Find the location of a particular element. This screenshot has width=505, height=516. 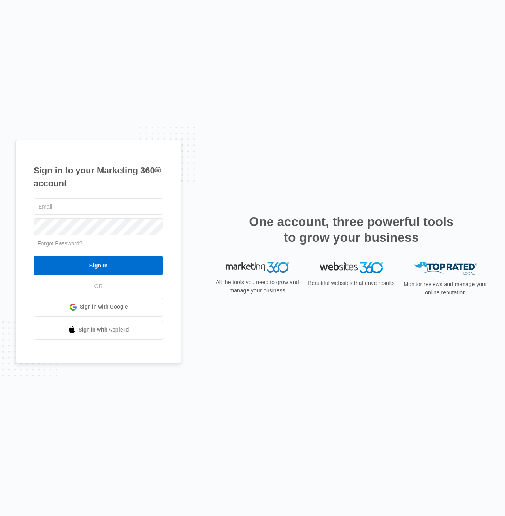

span: OR is located at coordinates (98, 286).